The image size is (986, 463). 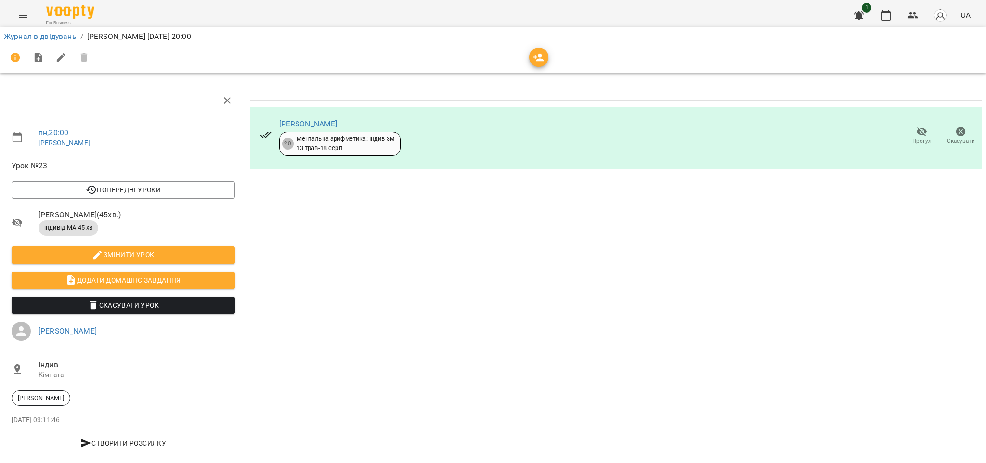 What do you see at coordinates (123, 281) in the screenshot?
I see `span: Додати домашнє завдання` at bounding box center [123, 281].